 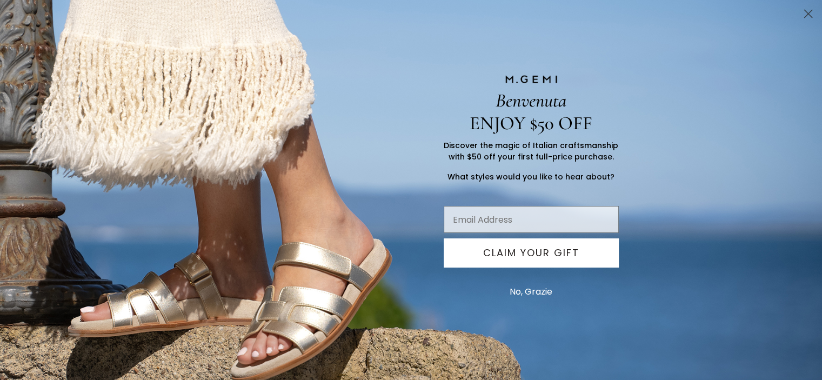 I want to click on button: Close dialog, so click(x=808, y=14).